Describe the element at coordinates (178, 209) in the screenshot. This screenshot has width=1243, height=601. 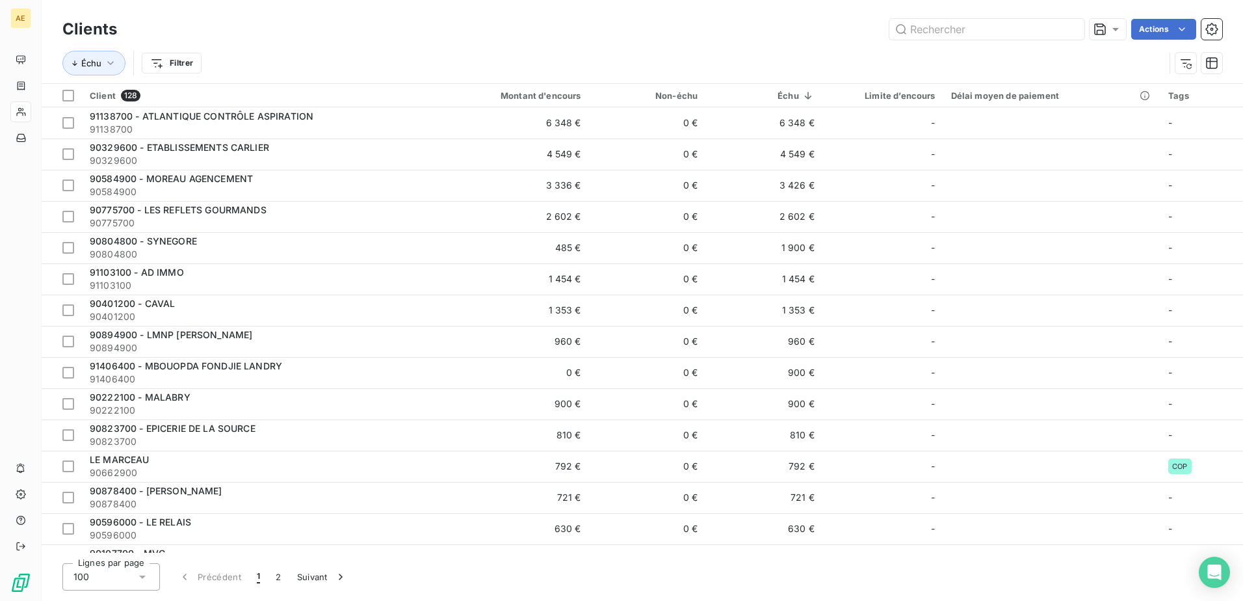
I see `span: 90775700 - LES REFLETS GOURMANDS` at that location.